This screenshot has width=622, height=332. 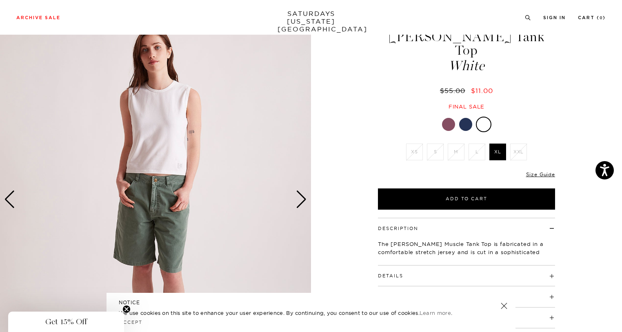 What do you see at coordinates (66, 322) in the screenshot?
I see `span: Get 15% Off` at bounding box center [66, 322].